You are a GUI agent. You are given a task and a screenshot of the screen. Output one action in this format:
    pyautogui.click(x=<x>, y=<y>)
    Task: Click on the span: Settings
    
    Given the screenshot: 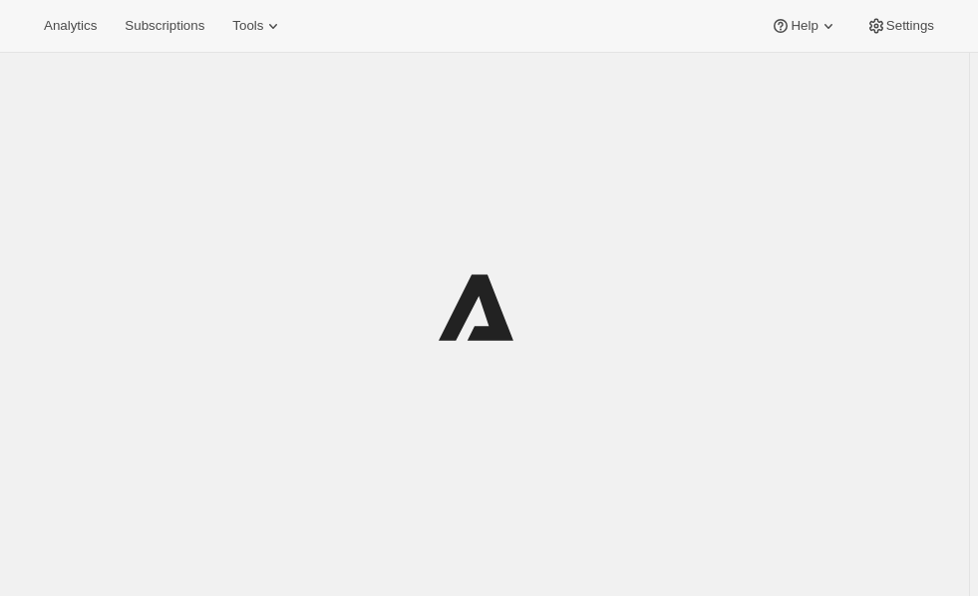 What is the action you would take?
    pyautogui.click(x=910, y=26)
    